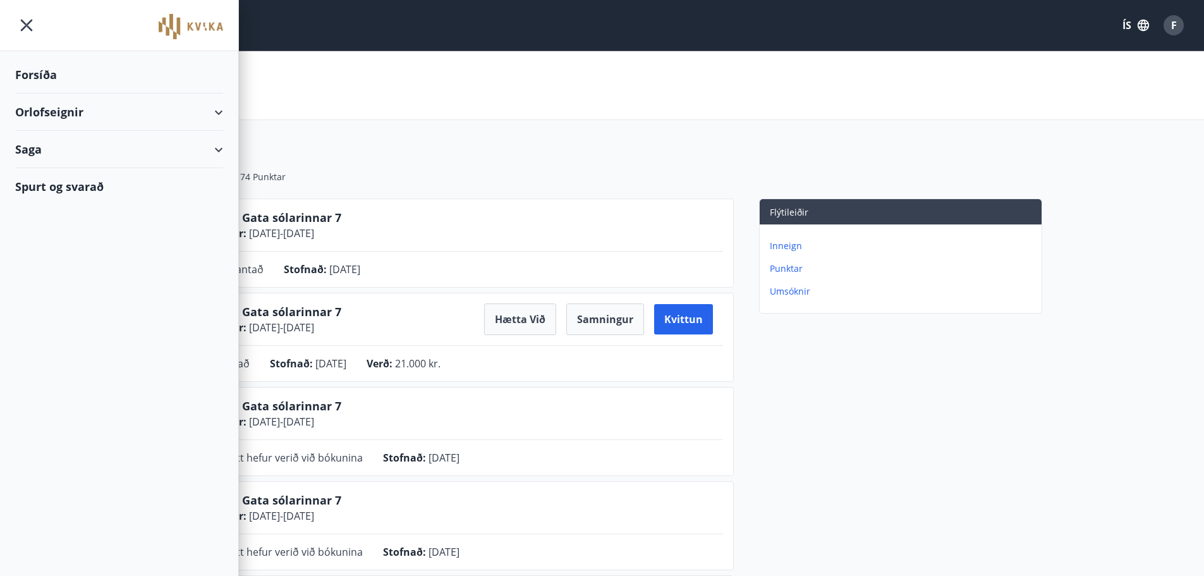 This screenshot has width=1204, height=576. I want to click on img: union_logo, so click(191, 27).